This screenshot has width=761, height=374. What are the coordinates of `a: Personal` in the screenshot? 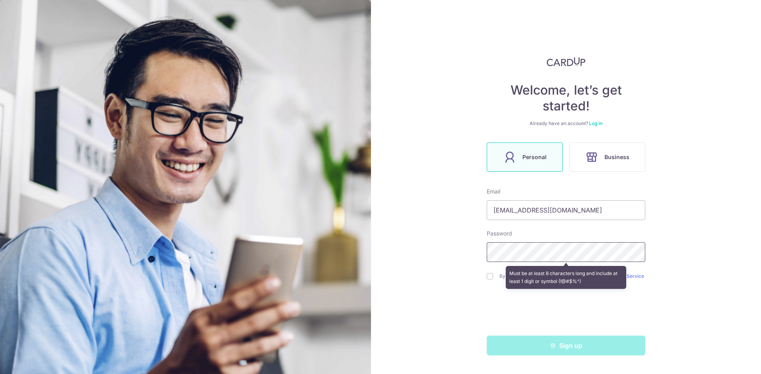 It's located at (525, 157).